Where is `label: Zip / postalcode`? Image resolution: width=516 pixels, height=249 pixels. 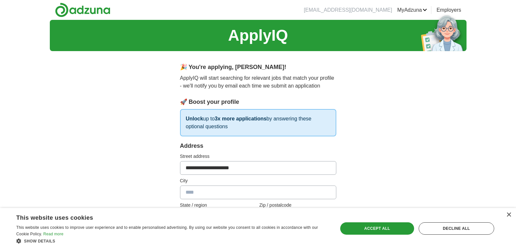
label: Zip / postalcode is located at coordinates (298, 205).